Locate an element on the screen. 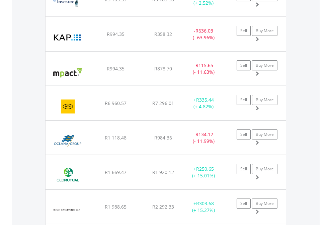 This screenshot has width=331, height=225. span: R335.44 is located at coordinates (205, 100).